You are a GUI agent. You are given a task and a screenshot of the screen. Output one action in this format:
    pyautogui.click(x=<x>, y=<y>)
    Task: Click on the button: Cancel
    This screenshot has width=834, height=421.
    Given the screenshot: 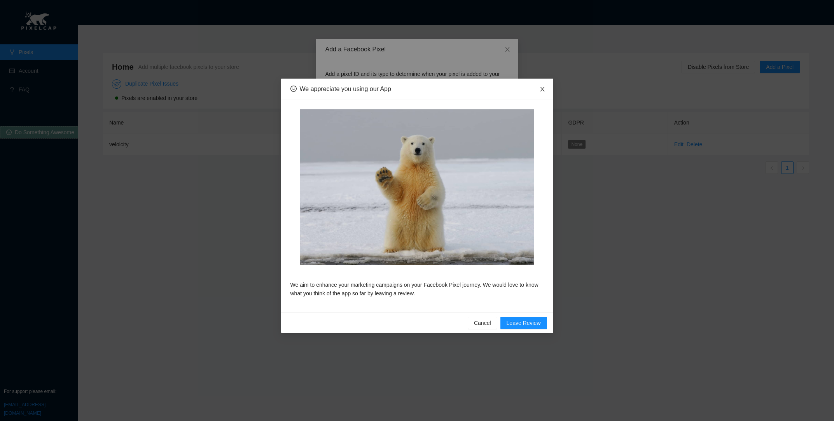 What is the action you would take?
    pyautogui.click(x=483, y=323)
    